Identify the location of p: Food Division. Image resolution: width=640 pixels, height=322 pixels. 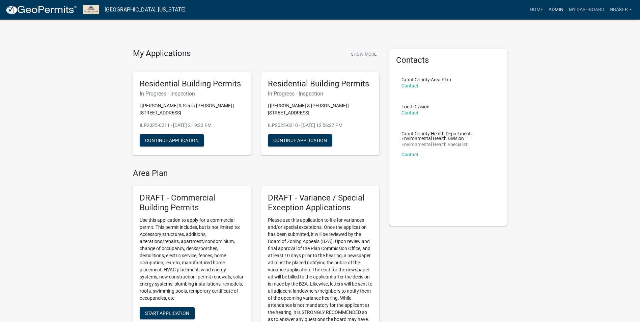
(415, 107).